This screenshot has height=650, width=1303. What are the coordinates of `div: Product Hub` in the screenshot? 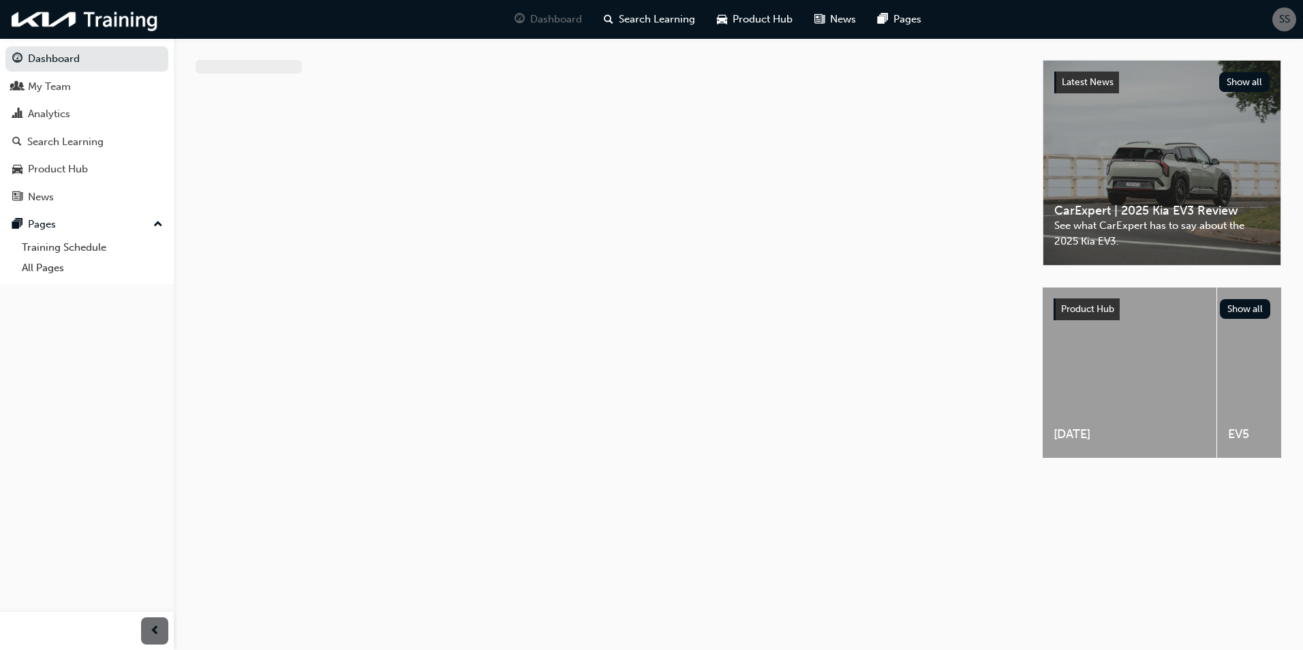 It's located at (58, 169).